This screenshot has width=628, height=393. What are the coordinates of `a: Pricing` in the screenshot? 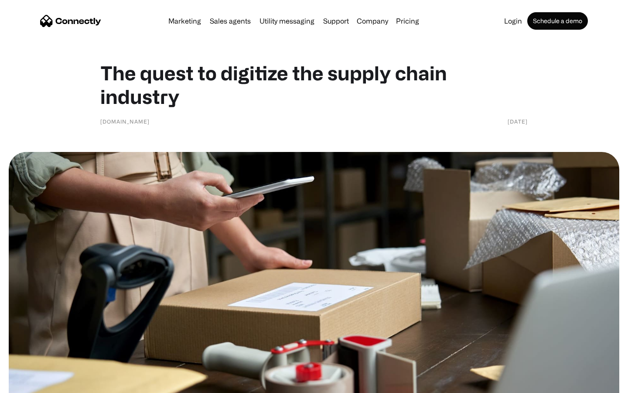 It's located at (408, 21).